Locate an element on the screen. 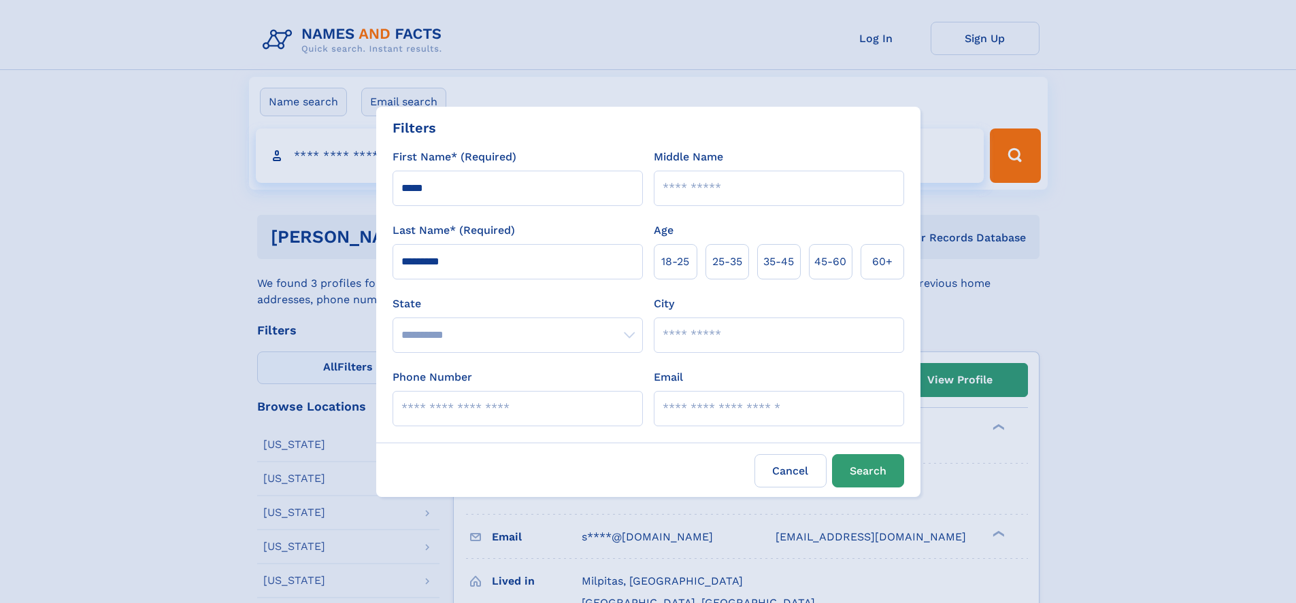 The height and width of the screenshot is (603, 1296). label: Age is located at coordinates (663, 231).